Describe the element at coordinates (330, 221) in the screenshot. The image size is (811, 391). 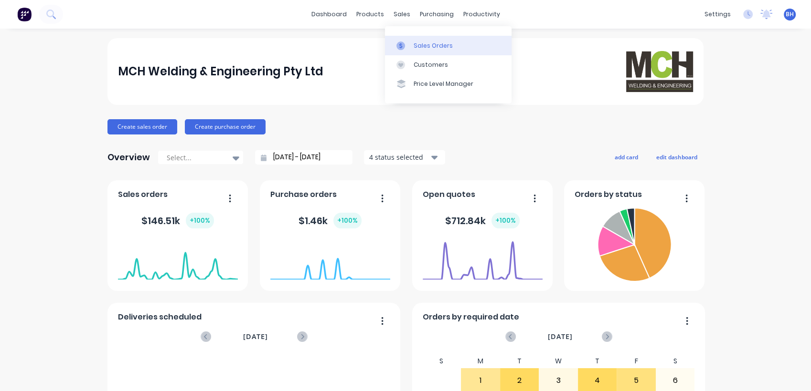
I see `div: $ 1.46k` at that location.